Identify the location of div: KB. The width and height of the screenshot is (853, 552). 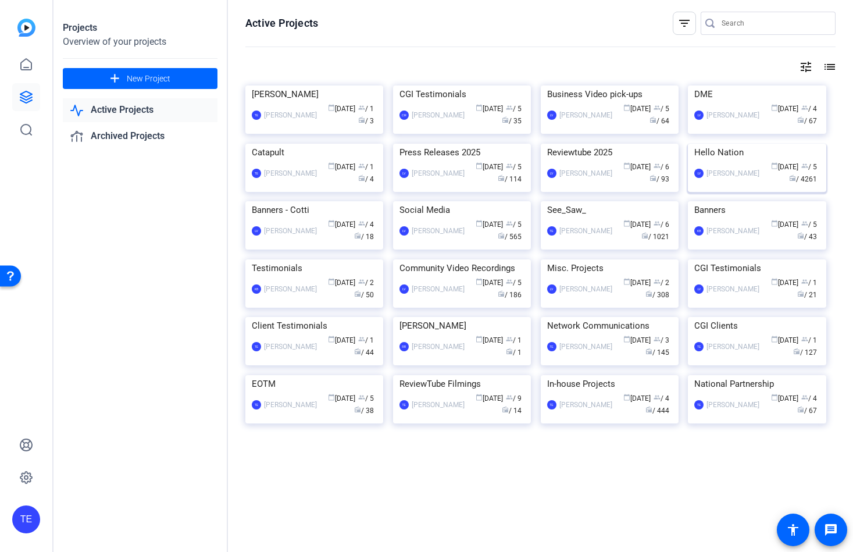
(699, 231).